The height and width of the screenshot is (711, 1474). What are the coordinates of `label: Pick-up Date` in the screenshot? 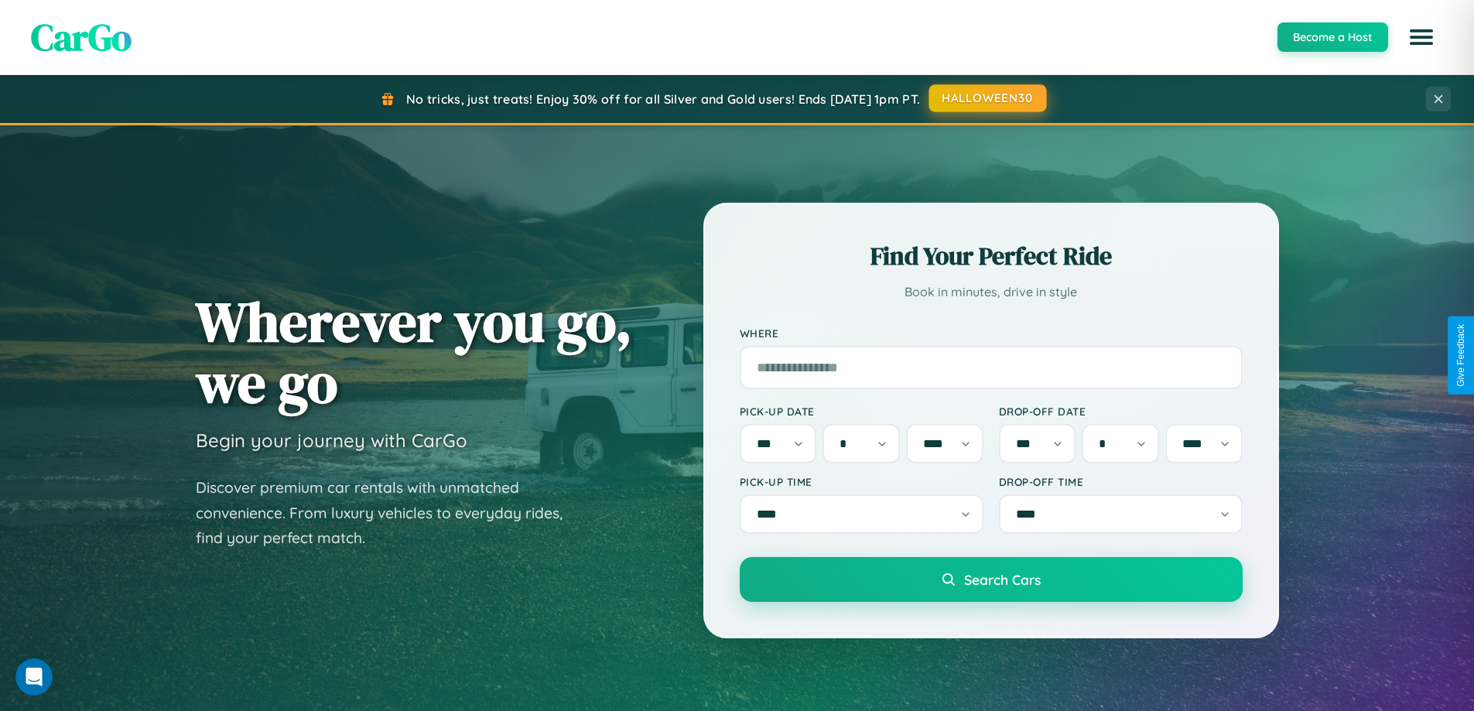 It's located at (861, 411).